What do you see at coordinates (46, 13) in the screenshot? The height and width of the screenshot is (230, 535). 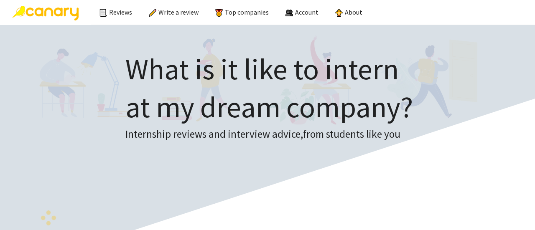 I see `img: Canary Logo` at bounding box center [46, 13].